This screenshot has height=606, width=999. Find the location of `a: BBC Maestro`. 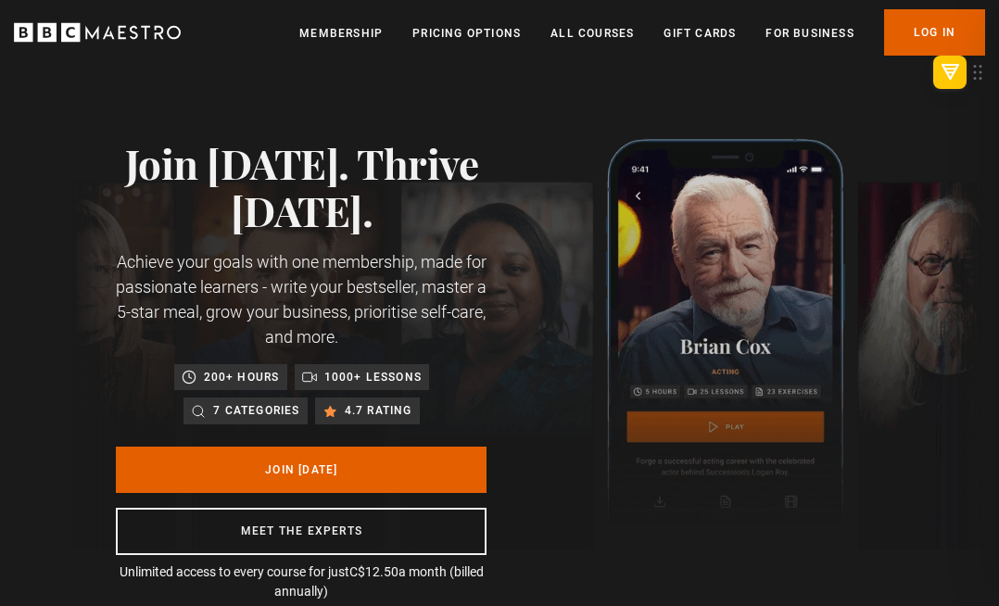

a: BBC Maestro is located at coordinates (97, 32).